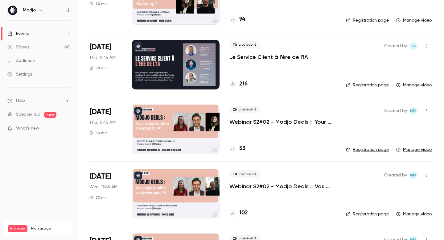  What do you see at coordinates (282, 186) in the screenshot?
I see `p: Webinar S2#02 - Modjo Deals : Vos opportunités analysées par l’IA` at bounding box center [282, 186].